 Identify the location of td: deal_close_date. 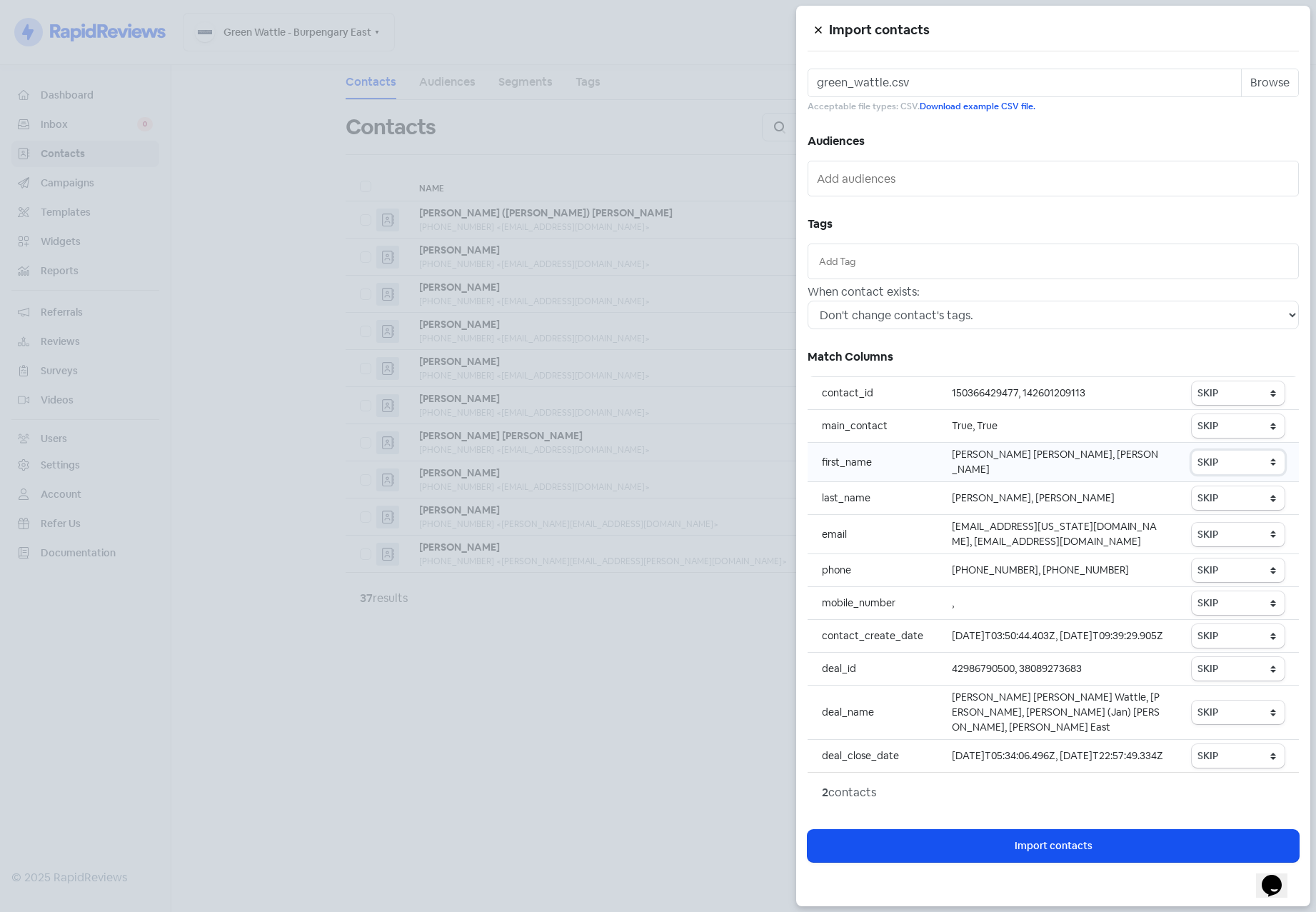
(873, 756).